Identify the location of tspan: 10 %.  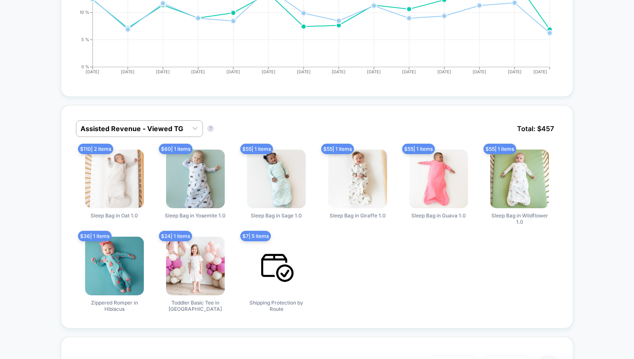
(84, 12).